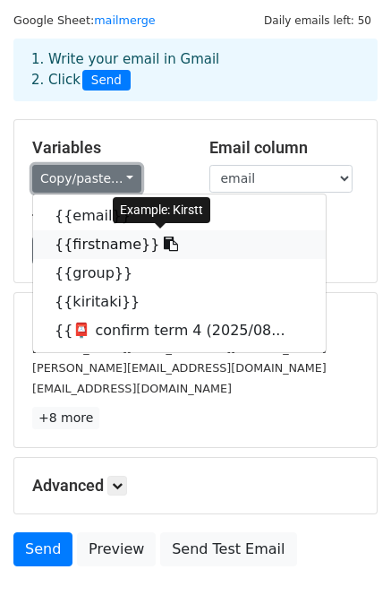  I want to click on a: {{firstname}}, so click(179, 245).